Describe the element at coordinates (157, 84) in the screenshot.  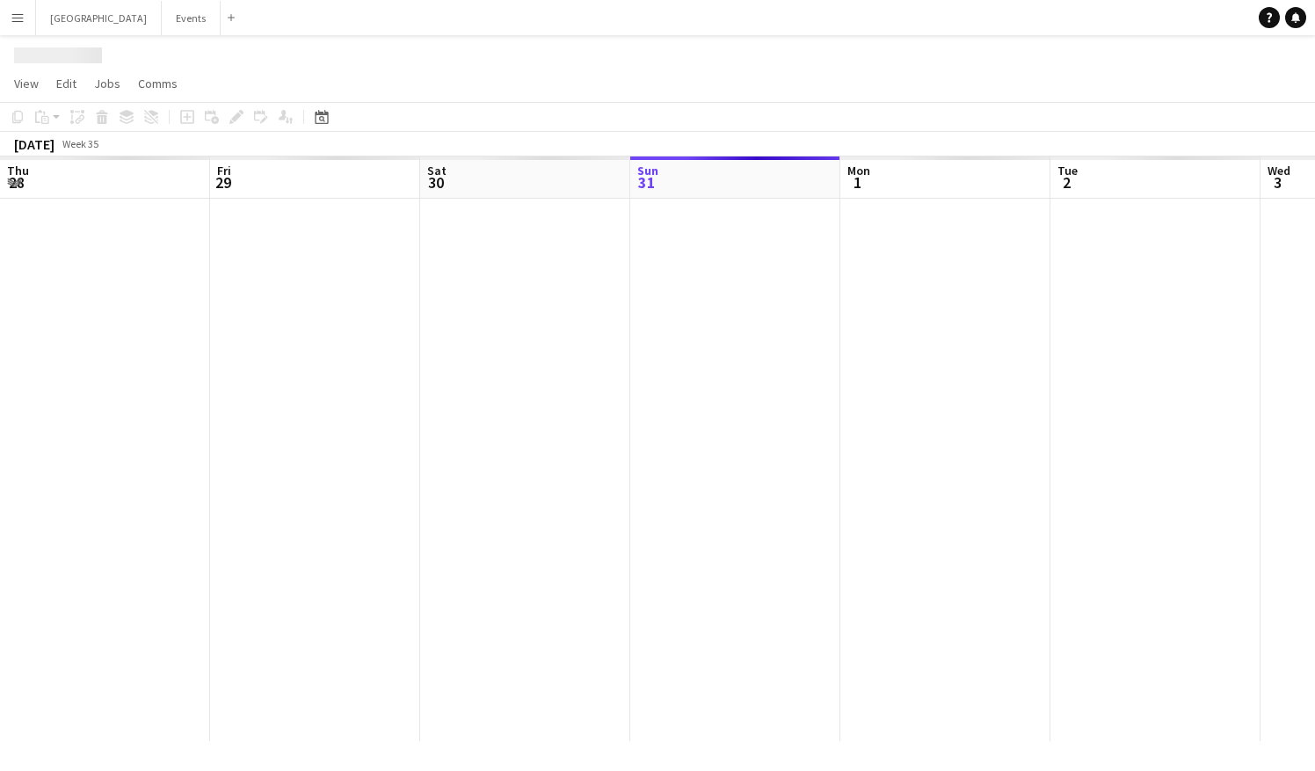
I see `a: Comms` at that location.